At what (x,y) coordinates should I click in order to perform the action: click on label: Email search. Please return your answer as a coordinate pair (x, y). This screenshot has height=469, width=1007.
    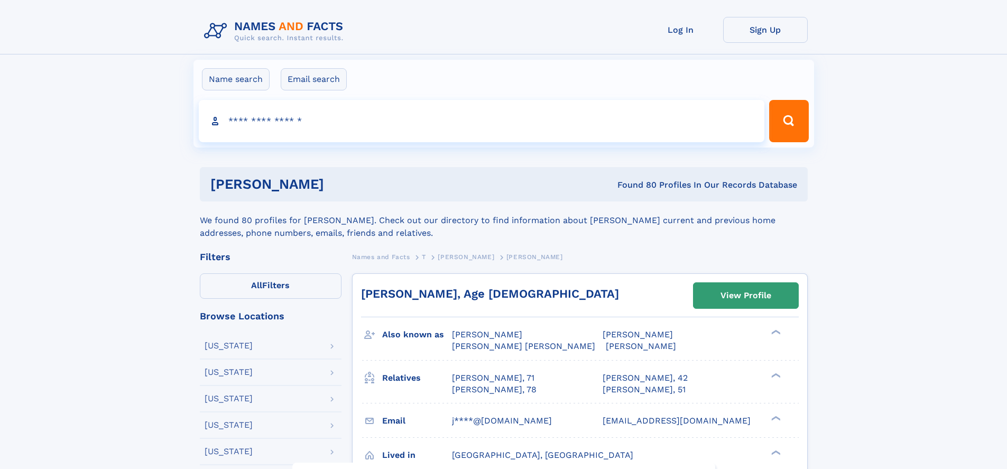
    Looking at the image, I should click on (313, 79).